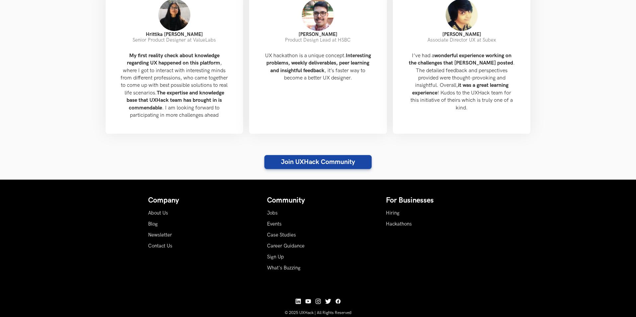  Describe the element at coordinates (318, 67) in the screenshot. I see `blockquote: UX hackathon is a unique concept. , it’s faster way to become a better UX designer.` at that location.